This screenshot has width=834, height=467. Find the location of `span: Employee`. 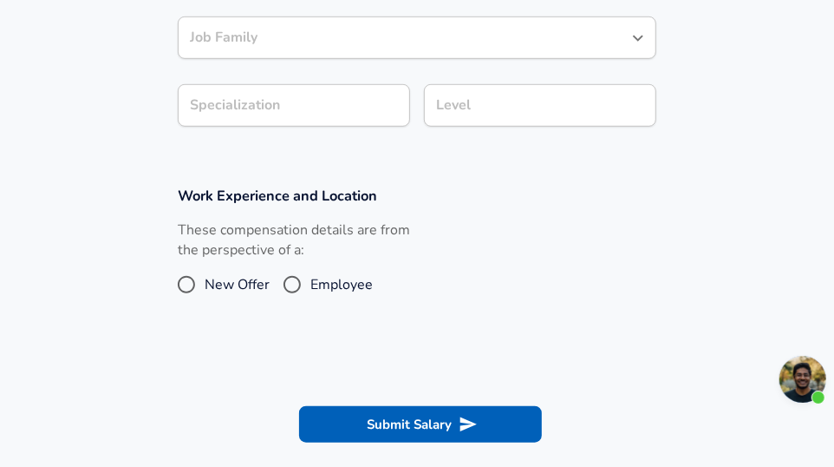

span: Employee is located at coordinates (342, 284).